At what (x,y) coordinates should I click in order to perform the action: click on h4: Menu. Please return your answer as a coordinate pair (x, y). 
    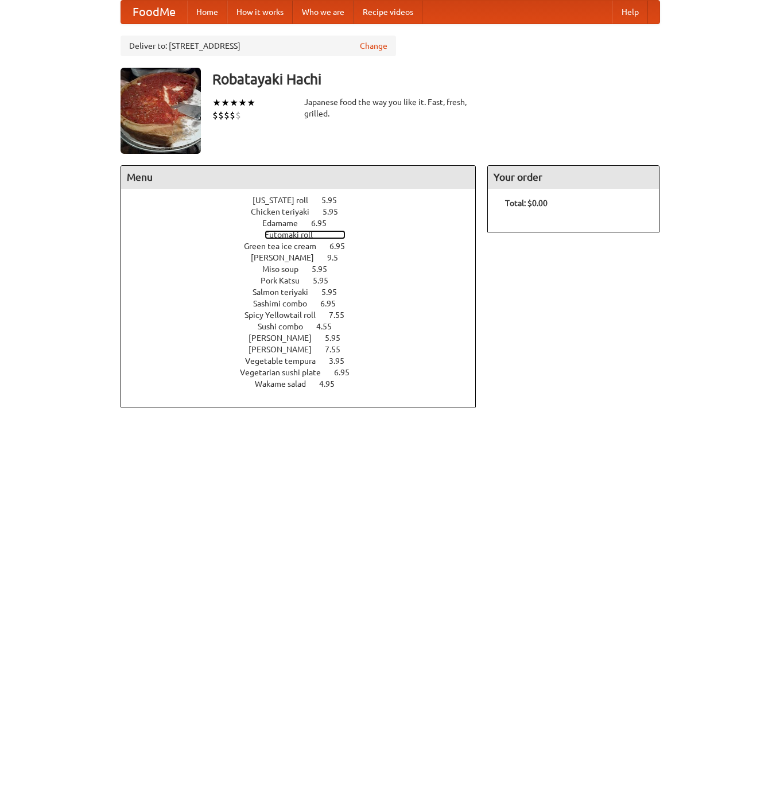
    Looking at the image, I should click on (298, 177).